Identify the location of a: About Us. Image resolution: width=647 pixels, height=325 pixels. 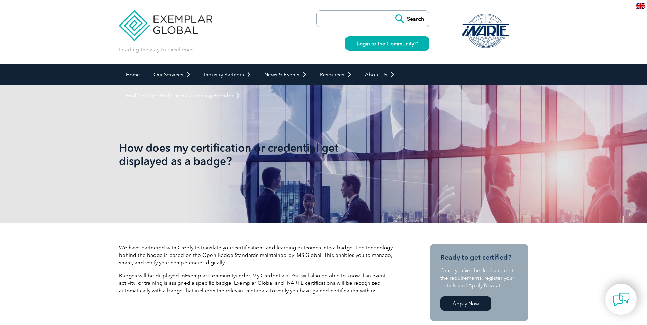
(379, 75).